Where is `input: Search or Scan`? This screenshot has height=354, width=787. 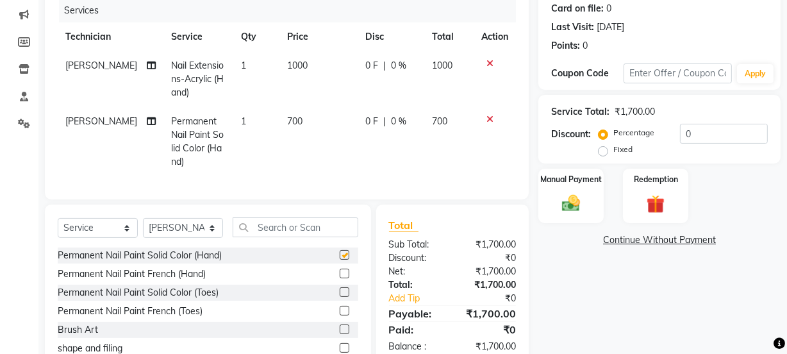 input: Search or Scan is located at coordinates (295, 227).